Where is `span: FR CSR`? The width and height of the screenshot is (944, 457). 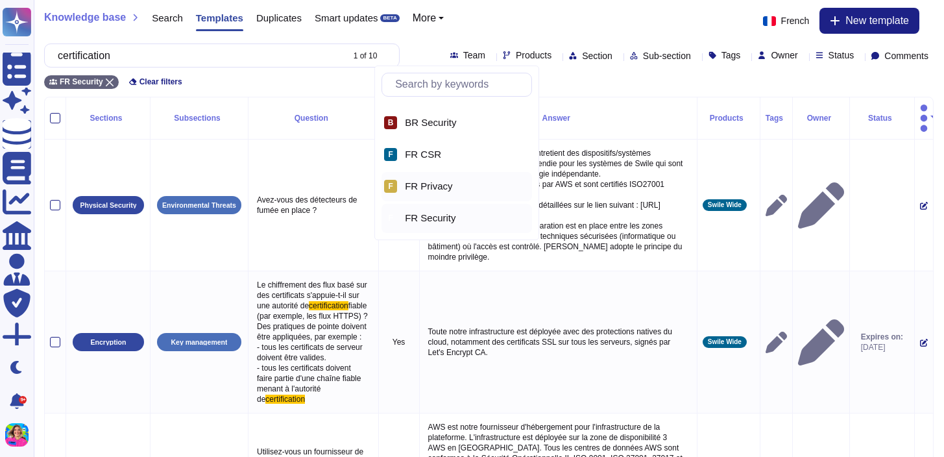 span: FR CSR is located at coordinates (423, 154).